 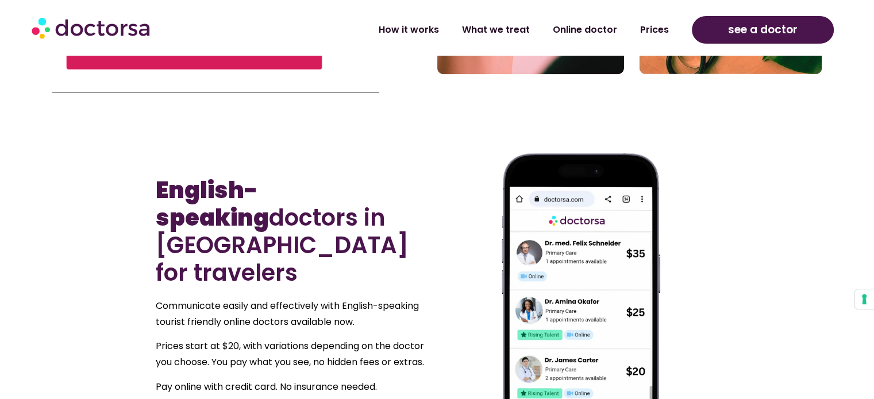 I want to click on a: How it works, so click(x=408, y=30).